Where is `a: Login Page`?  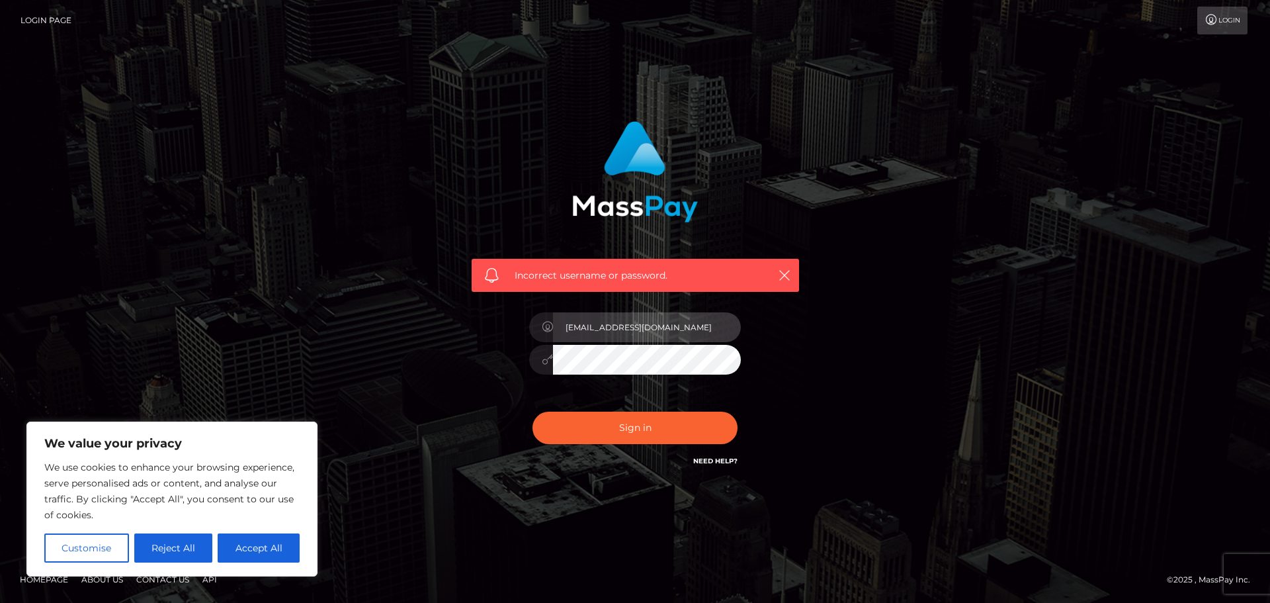
a: Login Page is located at coordinates (46, 21).